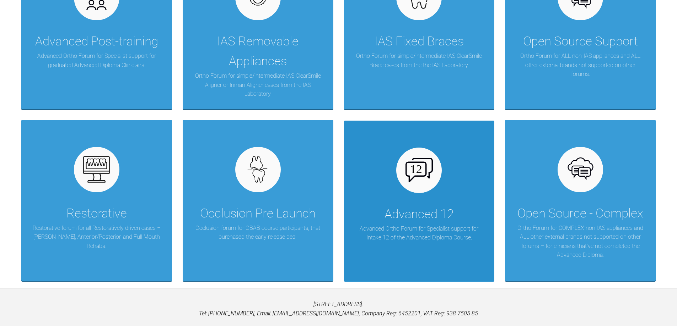 The height and width of the screenshot is (326, 677). What do you see at coordinates (580, 242) in the screenshot?
I see `p: Ortho Forum for COMPLEX non-IAS appliances and ALL other external brands not supported on other f...` at bounding box center [580, 242].